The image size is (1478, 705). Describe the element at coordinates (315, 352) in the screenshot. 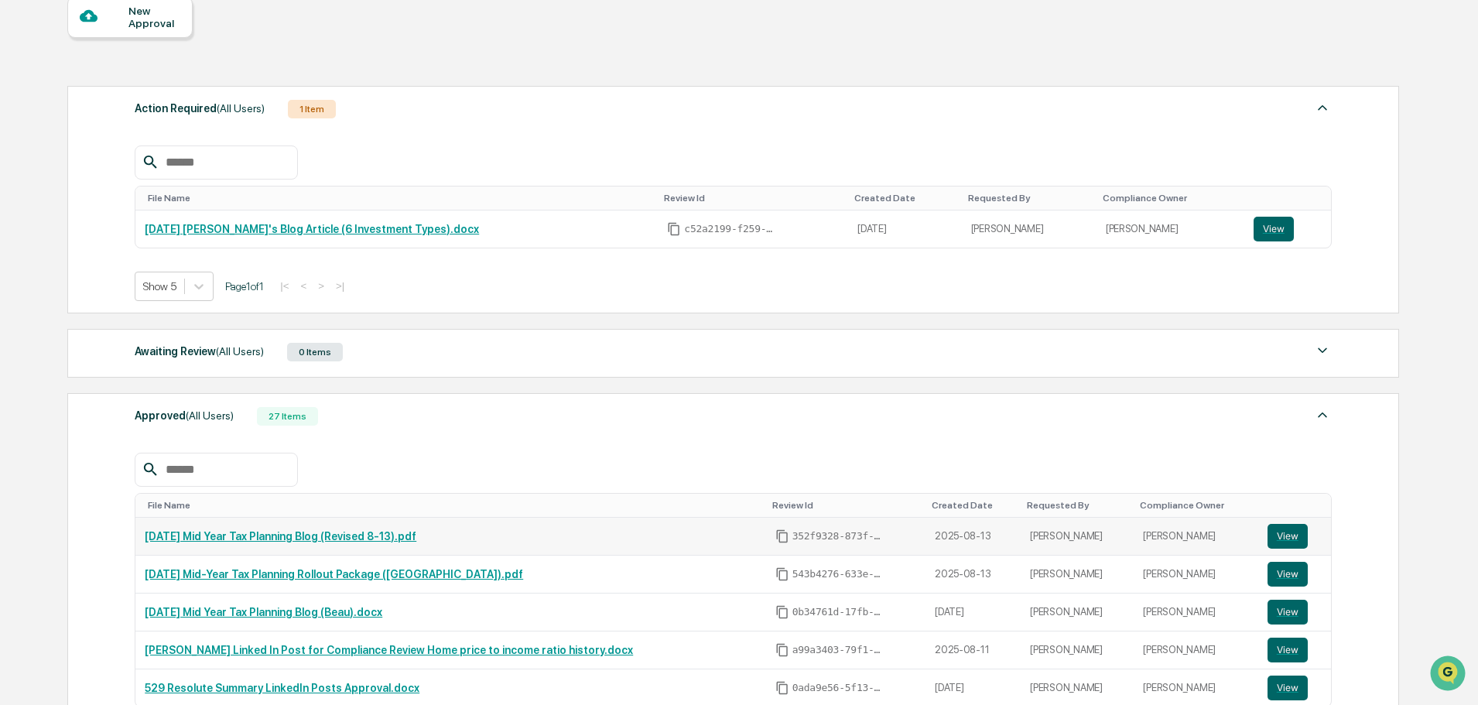

I see `div: 0 Items` at that location.